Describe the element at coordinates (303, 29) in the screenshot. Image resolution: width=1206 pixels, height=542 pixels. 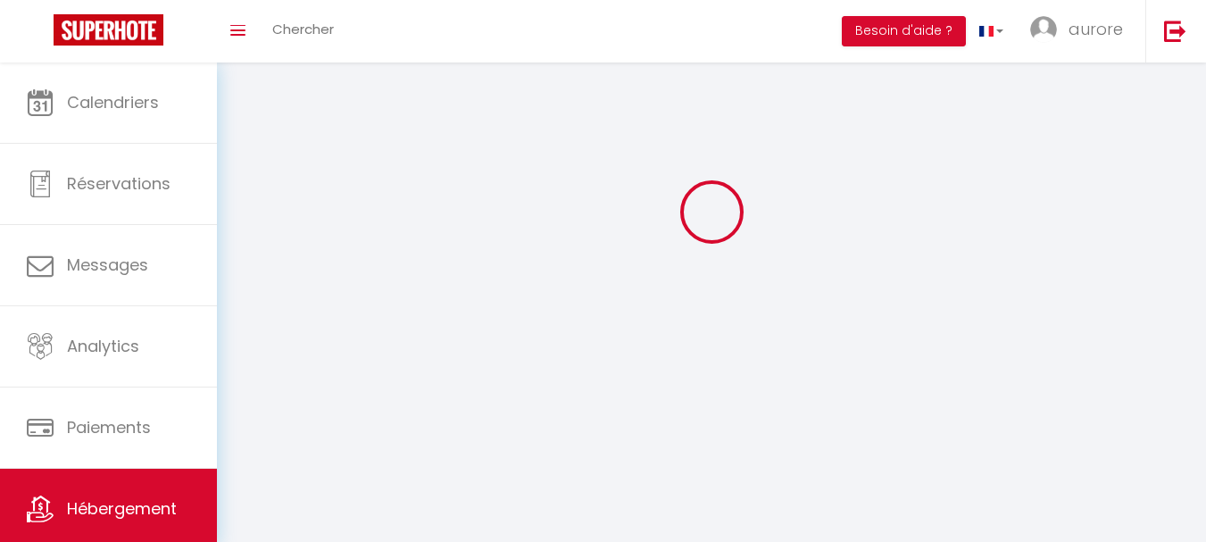
I see `span: Chercher` at that location.